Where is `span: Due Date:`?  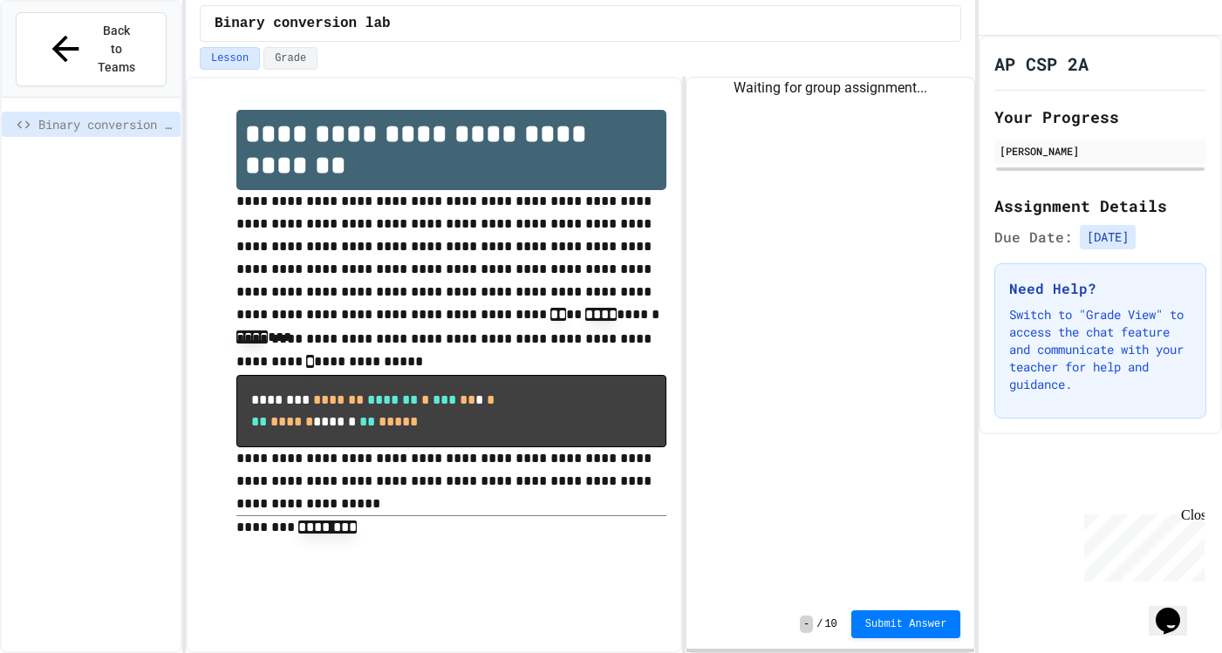
span: Due Date: is located at coordinates (1033, 237).